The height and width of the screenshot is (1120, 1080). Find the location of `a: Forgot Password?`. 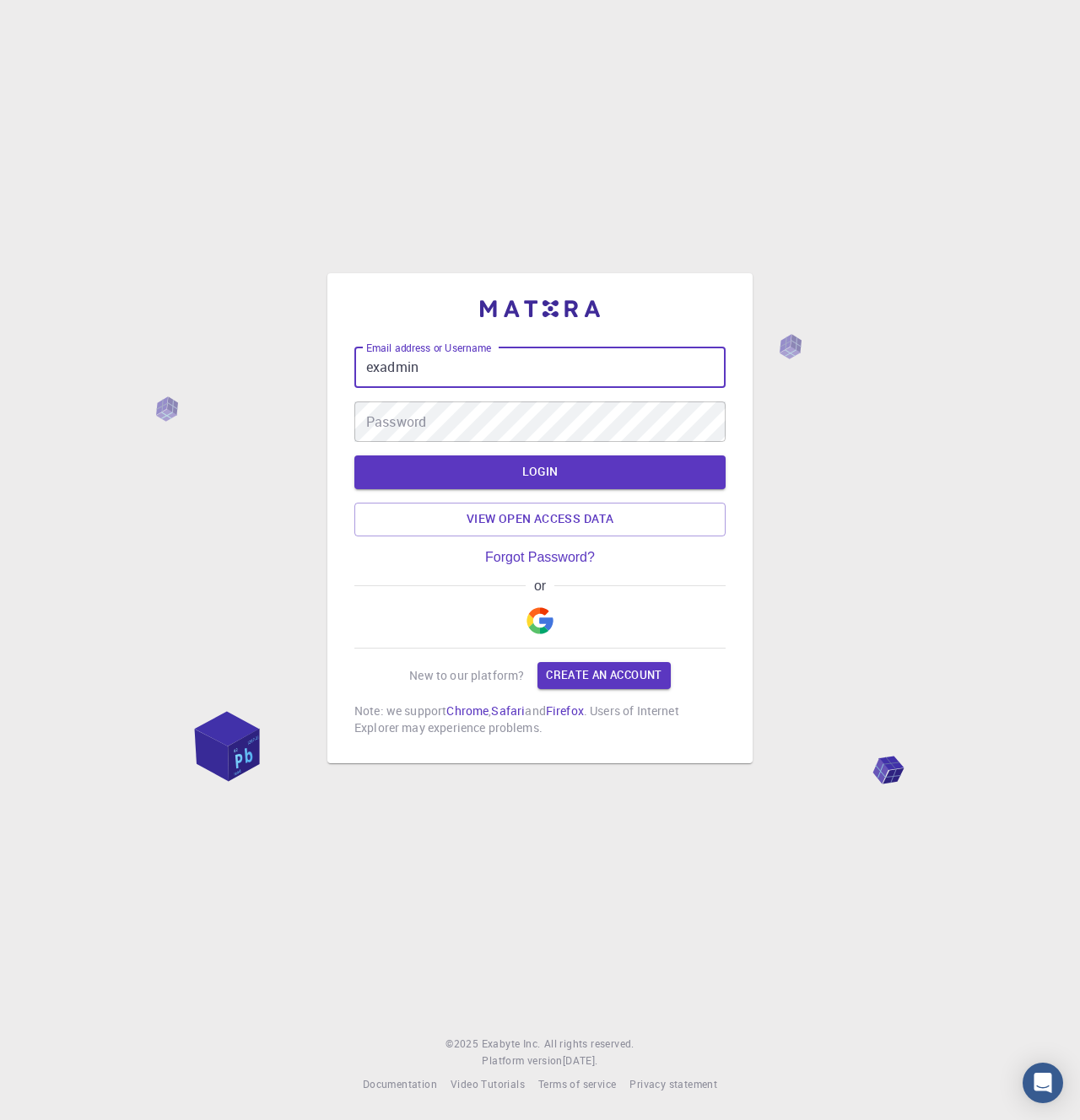

a: Forgot Password? is located at coordinates (540, 558).